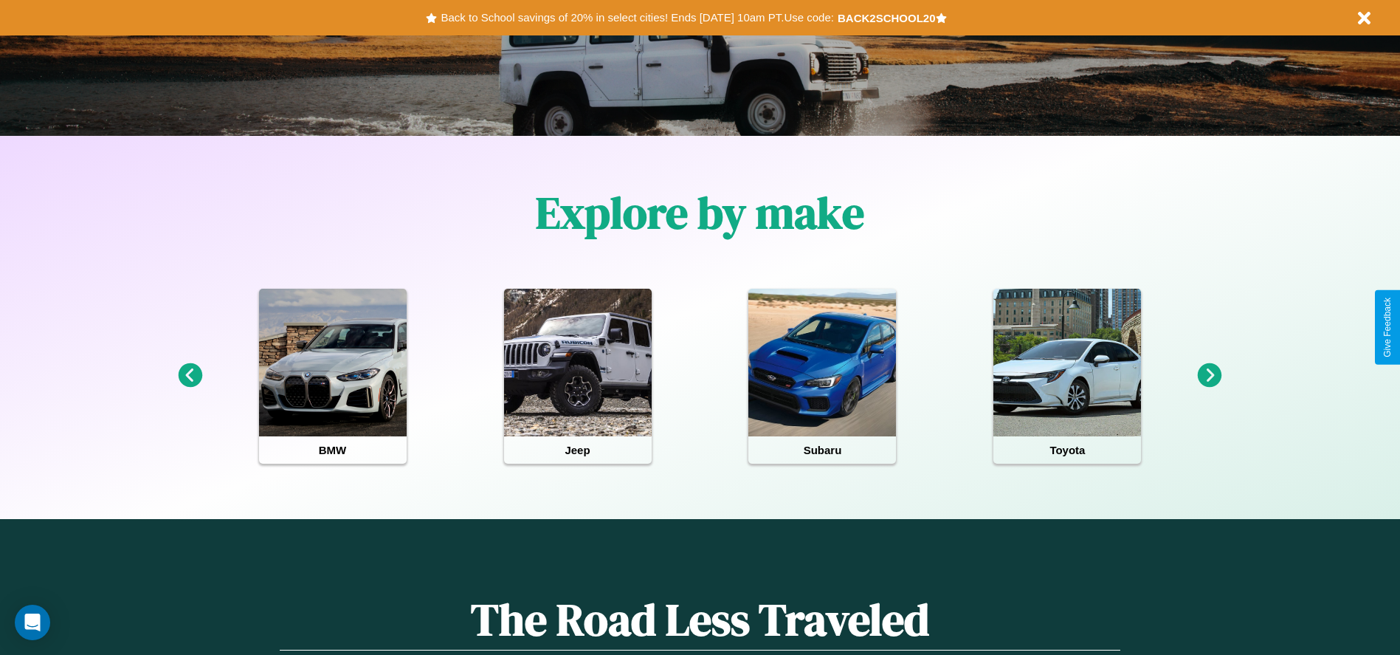 This screenshot has height=655, width=1400. I want to click on div: Give Feedback, so click(1387, 327).